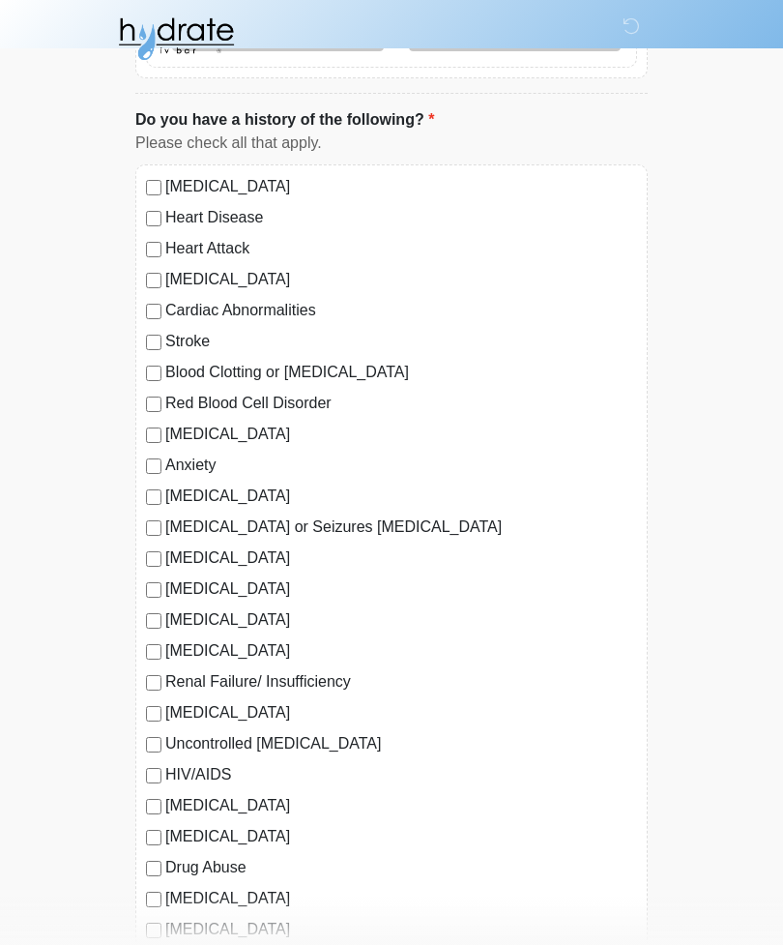 The image size is (783, 945). What do you see at coordinates (401, 403) in the screenshot?
I see `label: Red Blood Cell Disorder` at bounding box center [401, 403].